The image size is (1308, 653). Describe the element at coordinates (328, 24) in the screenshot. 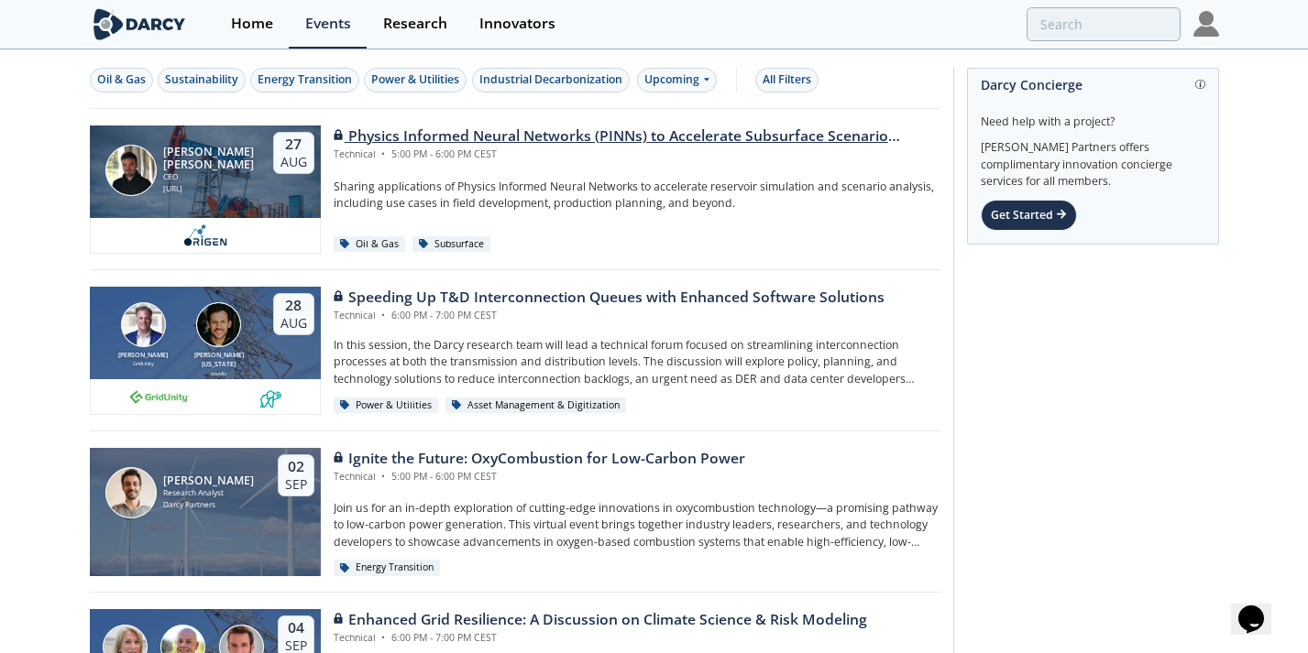

I see `div: Events` at that location.